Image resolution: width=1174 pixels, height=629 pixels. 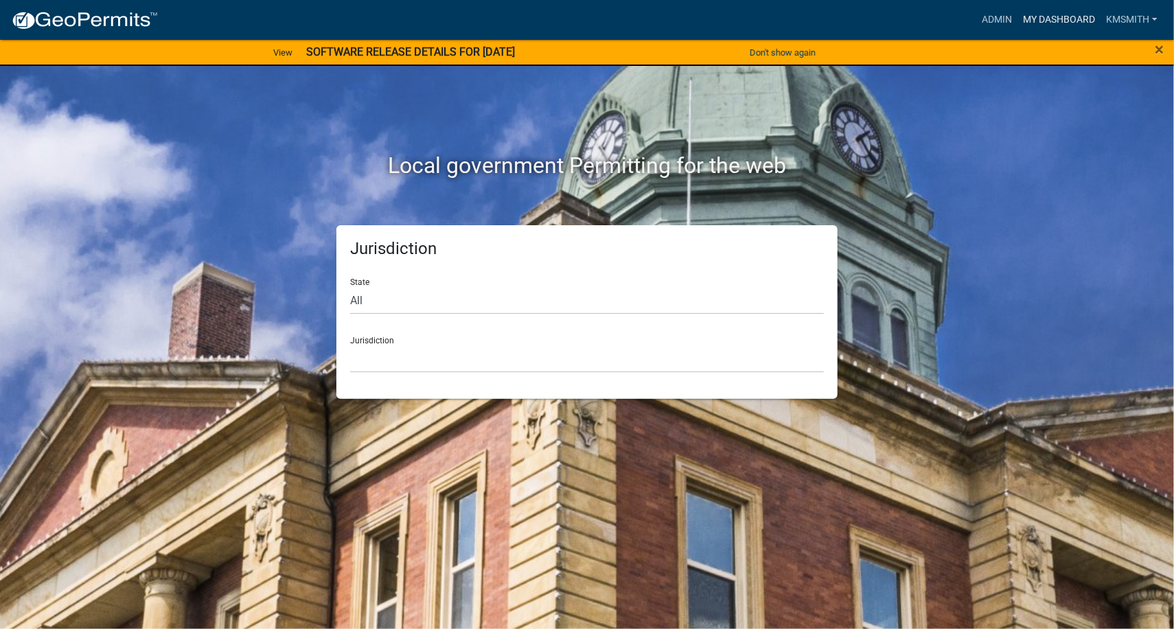 I want to click on a: View, so click(x=283, y=52).